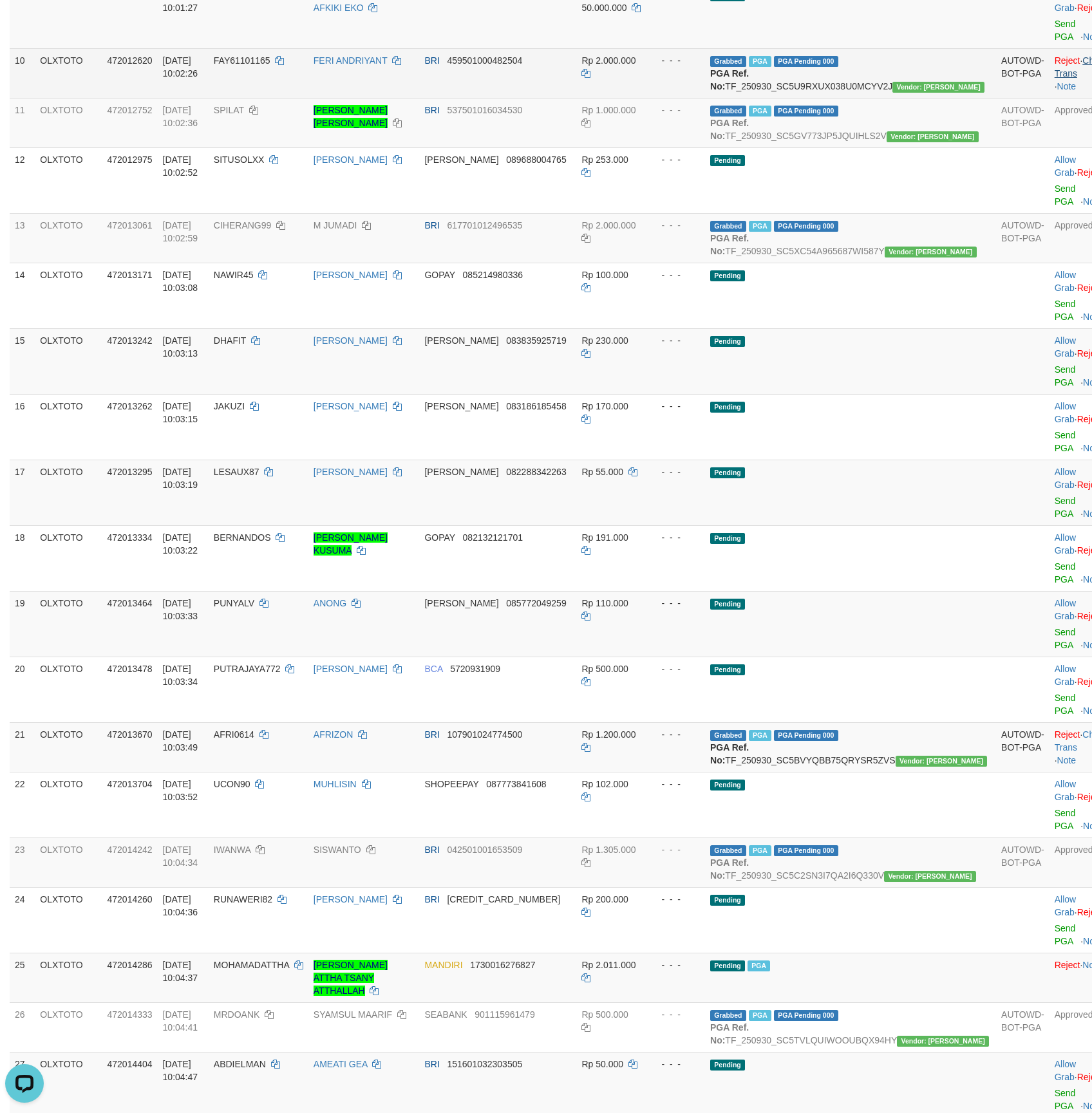 This screenshot has width=1092, height=1113. Describe the element at coordinates (1067, 734) in the screenshot. I see `a: Reject` at that location.